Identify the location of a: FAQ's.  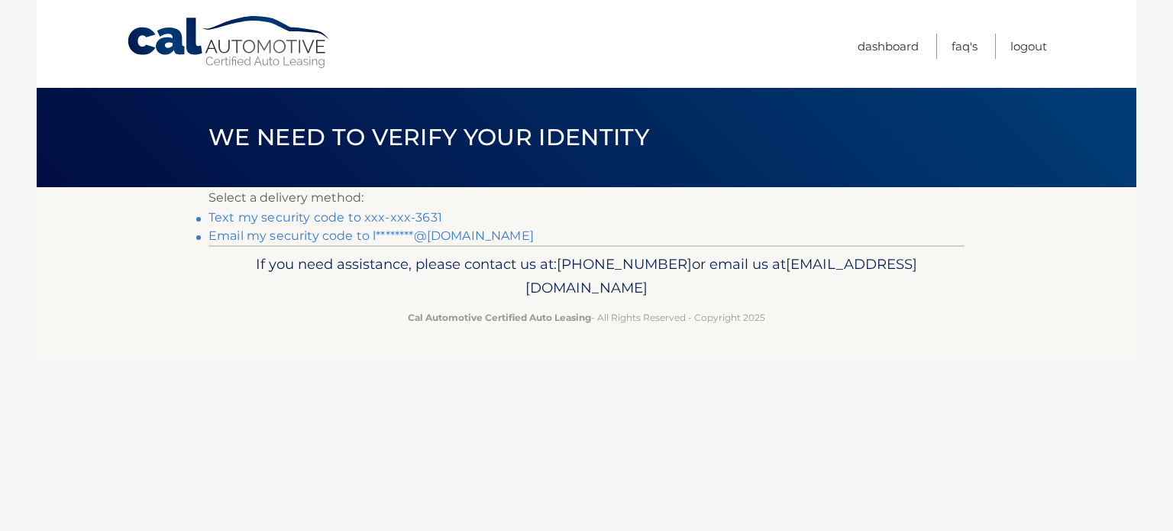
(964, 46).